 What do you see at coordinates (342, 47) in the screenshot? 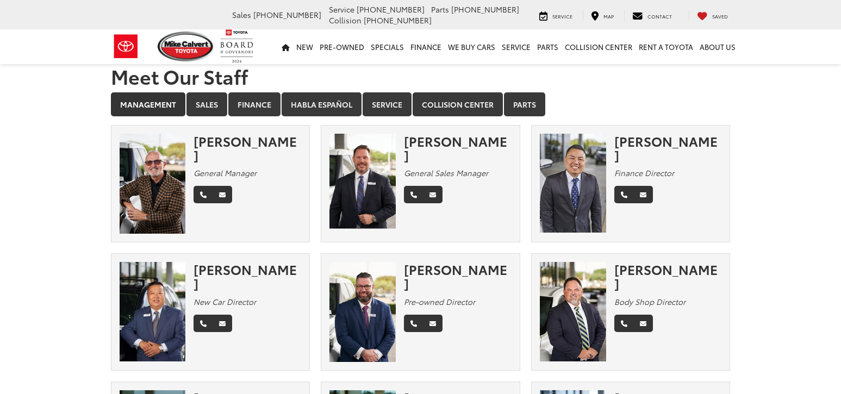
I see `a: Pre-Owned` at bounding box center [342, 47].